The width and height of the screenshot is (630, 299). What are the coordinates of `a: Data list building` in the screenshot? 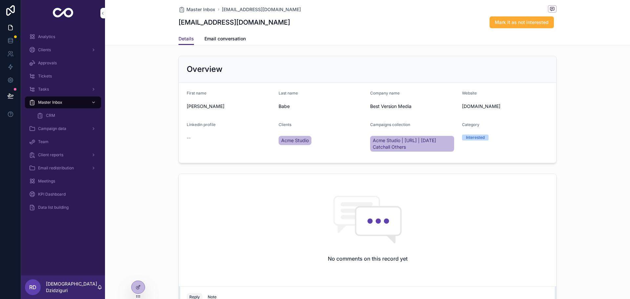 It's located at (63, 207).